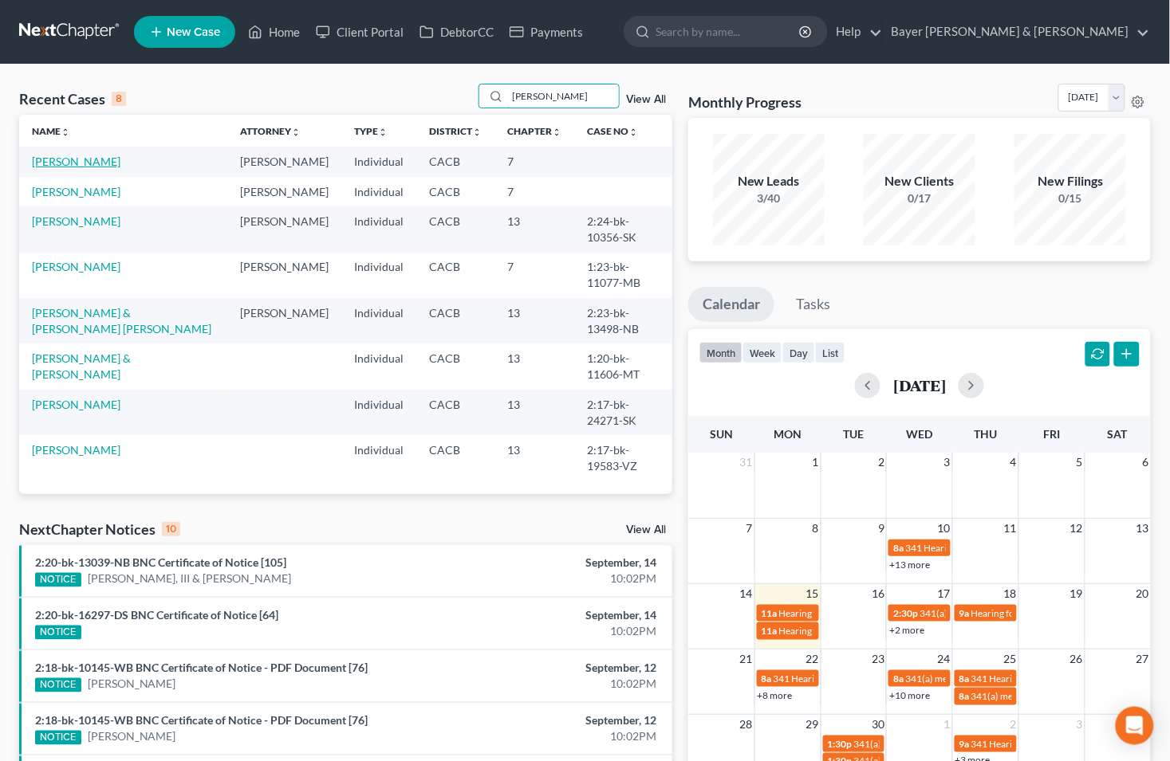 Image resolution: width=1170 pixels, height=761 pixels. I want to click on span: 28, so click(746, 725).